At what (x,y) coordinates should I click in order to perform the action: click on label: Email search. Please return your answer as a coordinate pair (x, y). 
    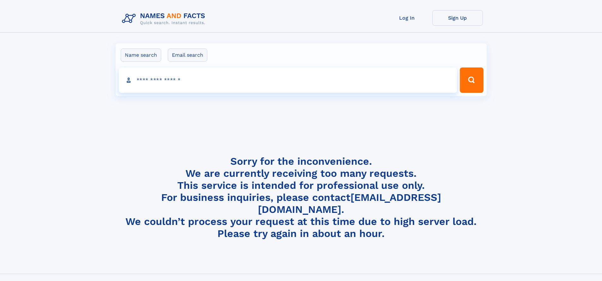
    Looking at the image, I should click on (188, 55).